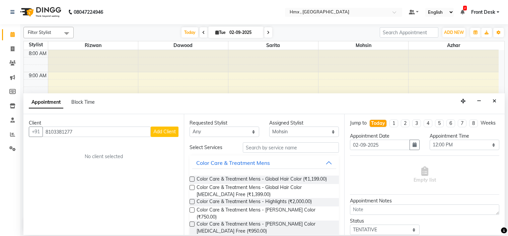  Describe the element at coordinates (220, 32) in the screenshot. I see `span: Tue` at that location.